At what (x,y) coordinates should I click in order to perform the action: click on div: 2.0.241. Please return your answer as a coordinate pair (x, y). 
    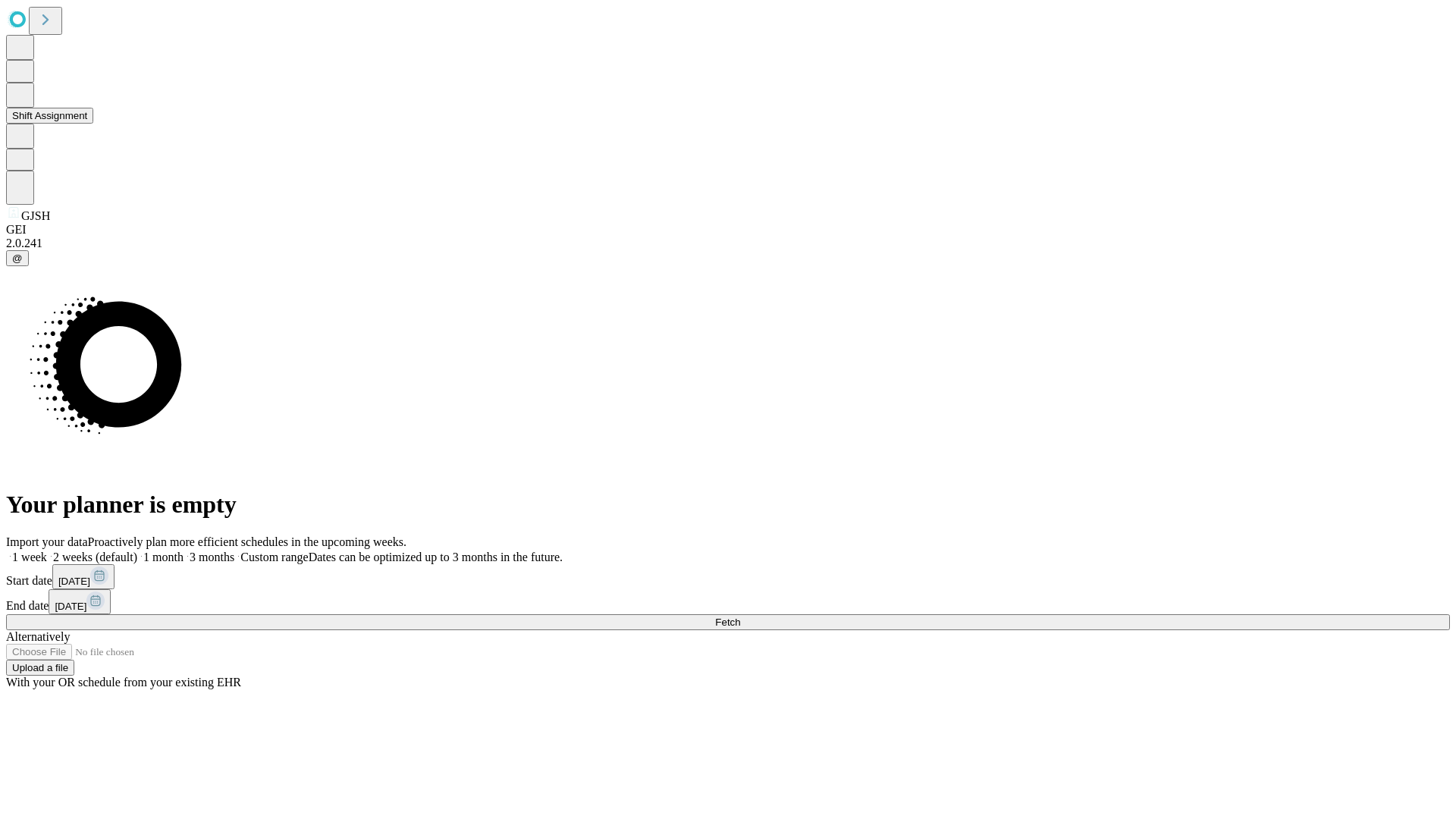
    Looking at the image, I should click on (728, 243).